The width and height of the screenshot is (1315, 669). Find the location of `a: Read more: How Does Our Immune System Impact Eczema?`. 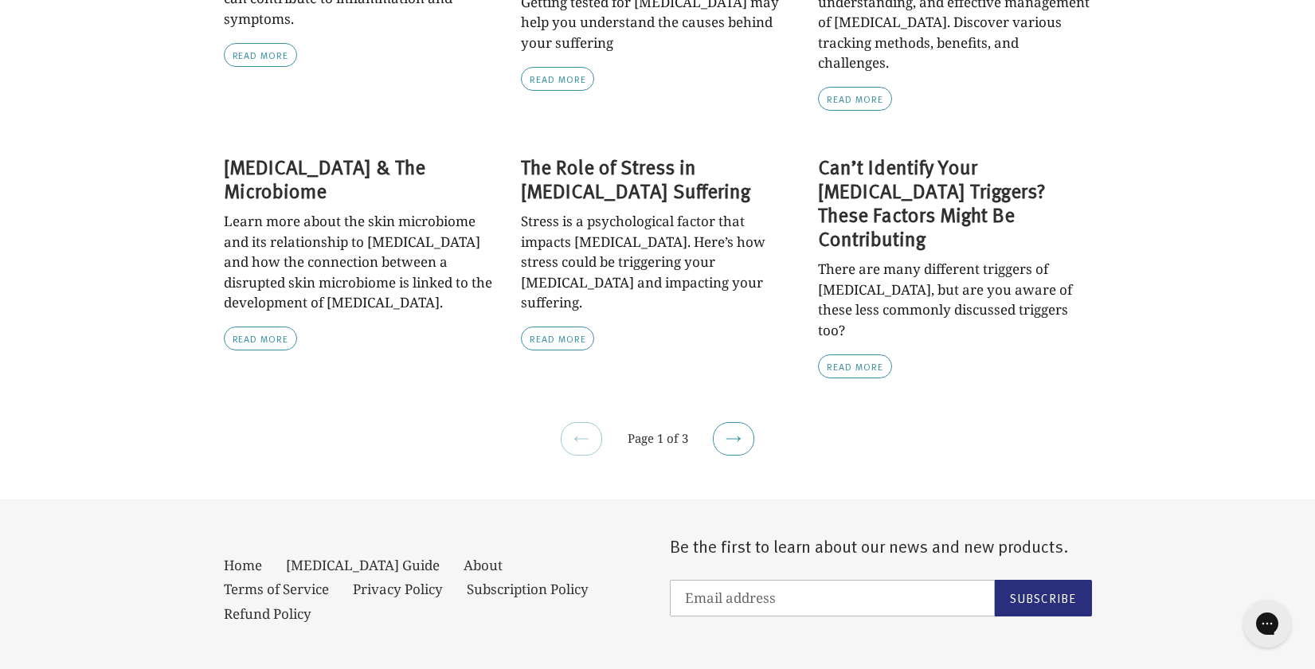

a: Read more: How Does Our Immune System Impact Eczema? is located at coordinates (260, 55).